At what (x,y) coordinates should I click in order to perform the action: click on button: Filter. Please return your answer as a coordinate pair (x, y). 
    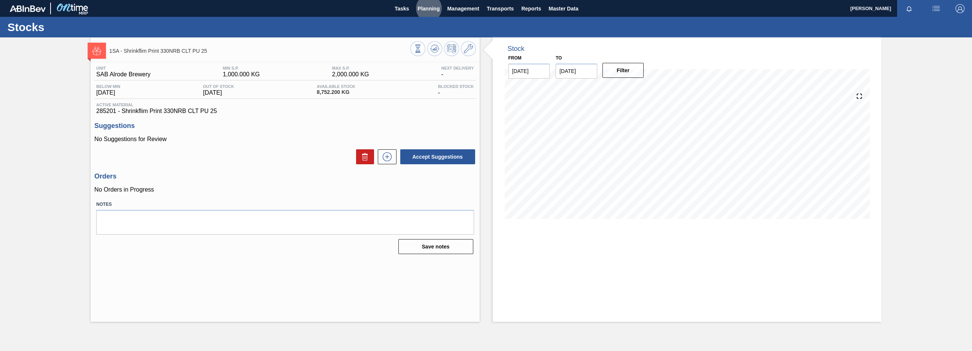
    Looking at the image, I should click on (623, 70).